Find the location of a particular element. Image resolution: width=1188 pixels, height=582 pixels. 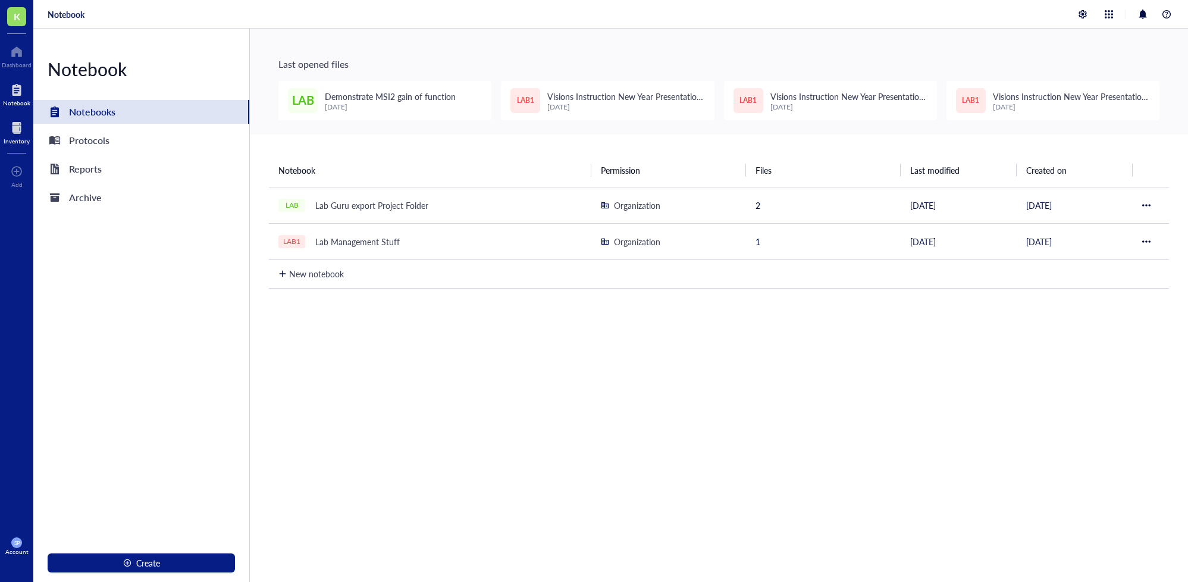

div: Account is located at coordinates (17, 552).